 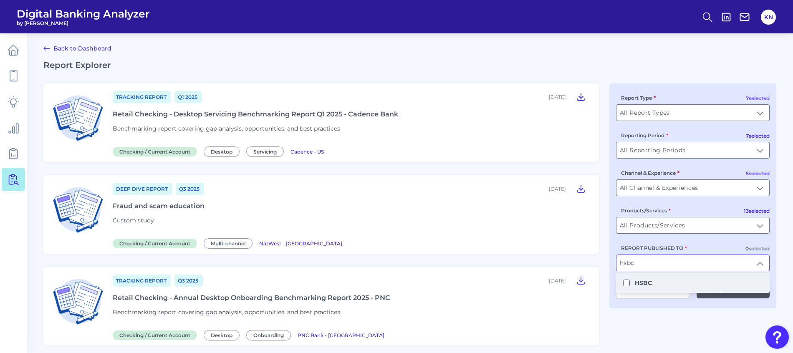 I want to click on label: Channel & Experience, so click(x=650, y=173).